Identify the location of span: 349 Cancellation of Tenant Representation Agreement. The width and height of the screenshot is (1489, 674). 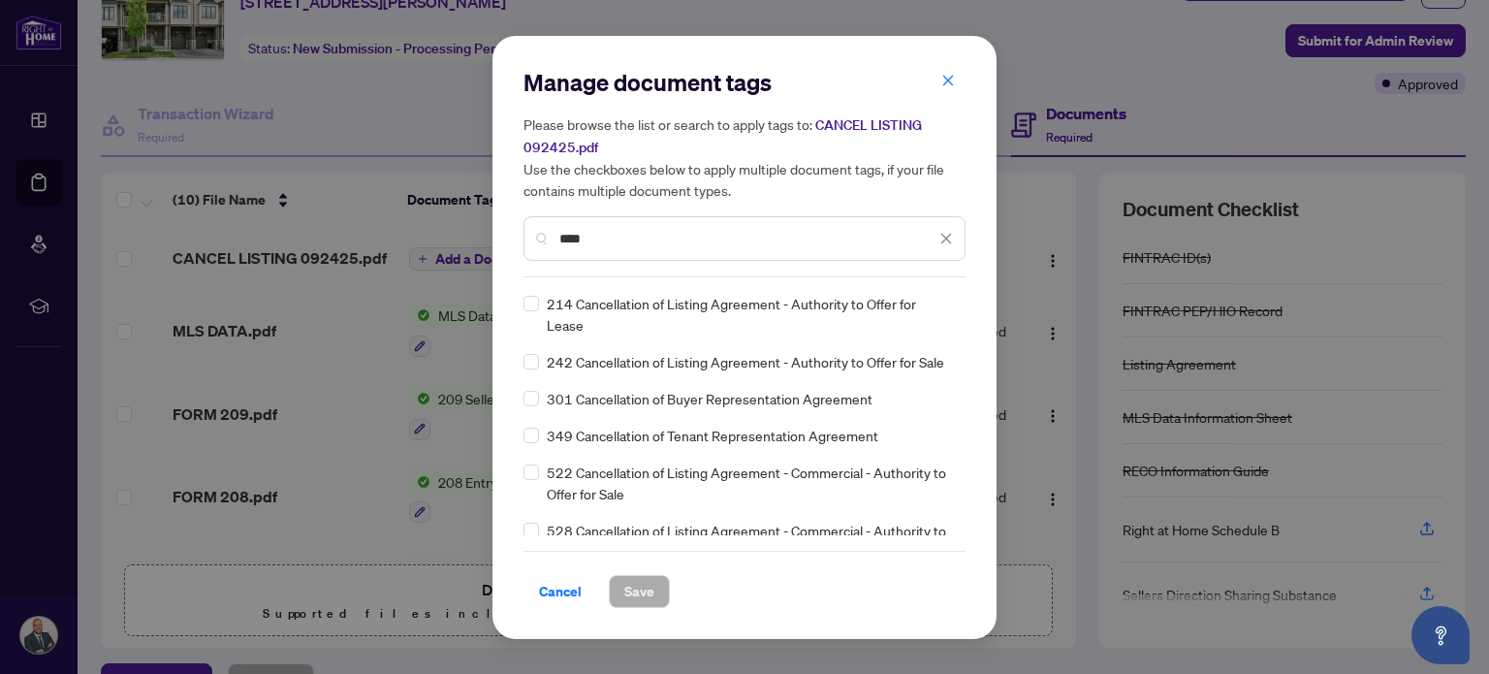
(713, 435).